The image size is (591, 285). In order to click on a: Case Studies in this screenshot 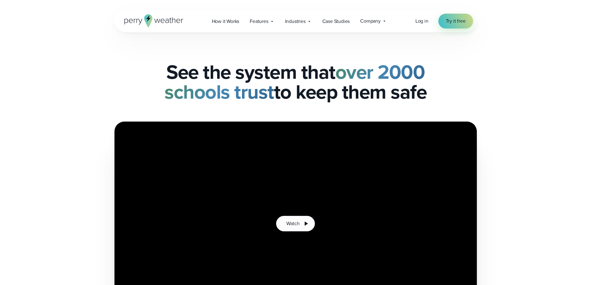, I will do `click(336, 21)`.